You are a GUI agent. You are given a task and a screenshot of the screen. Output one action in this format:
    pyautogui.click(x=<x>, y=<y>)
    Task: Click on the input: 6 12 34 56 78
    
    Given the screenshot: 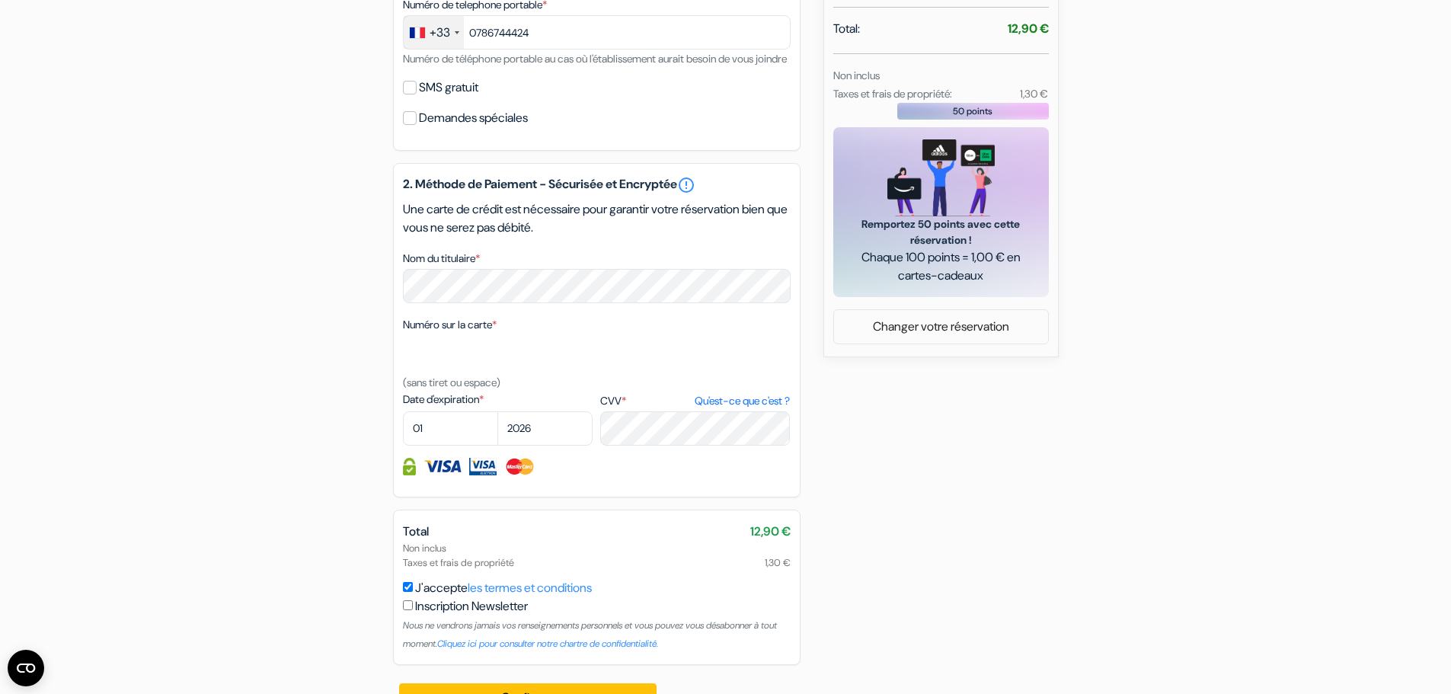 What is the action you would take?
    pyautogui.click(x=596, y=32)
    